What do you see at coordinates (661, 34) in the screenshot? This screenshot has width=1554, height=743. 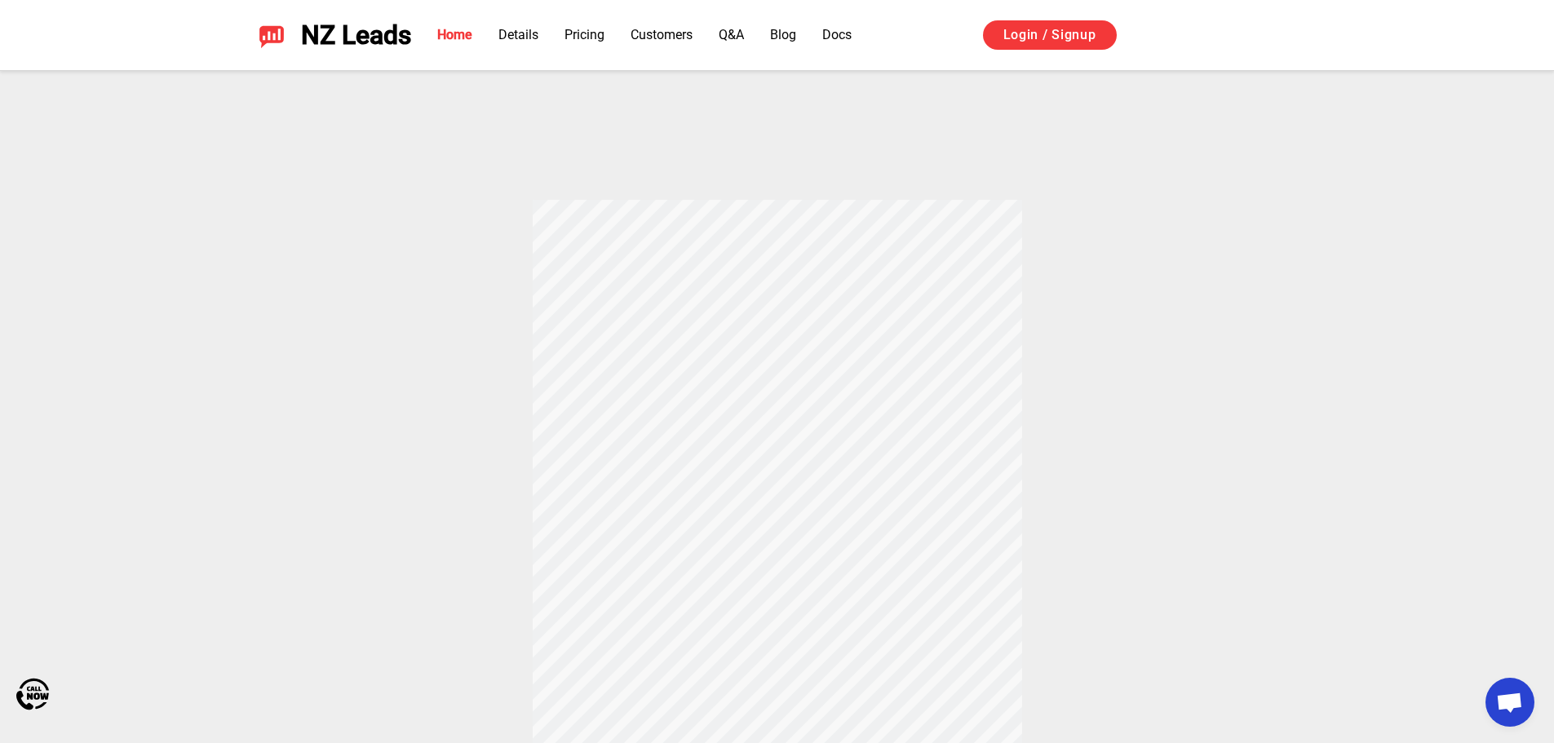 I see `a: Customers` at bounding box center [661, 34].